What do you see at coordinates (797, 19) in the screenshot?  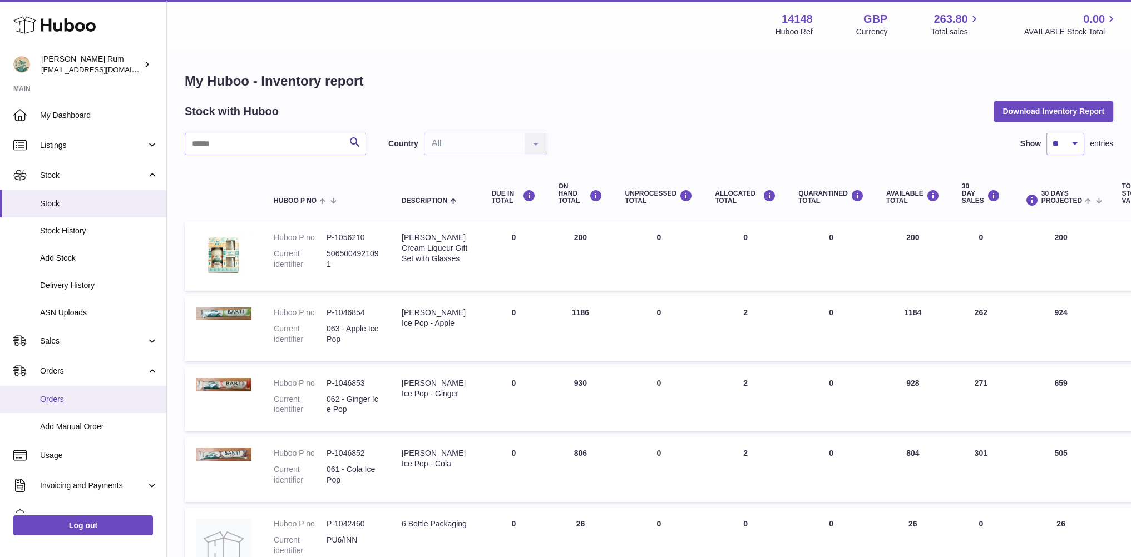 I see `strong: 14148` at bounding box center [797, 19].